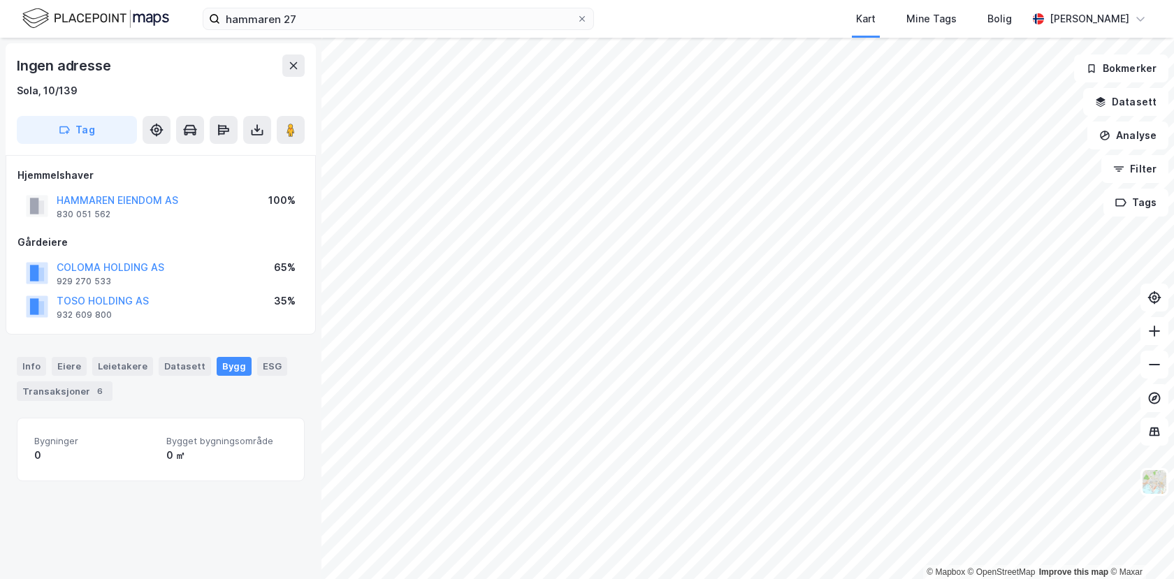  What do you see at coordinates (1074, 572) in the screenshot?
I see `a: Improve this map` at bounding box center [1074, 572].